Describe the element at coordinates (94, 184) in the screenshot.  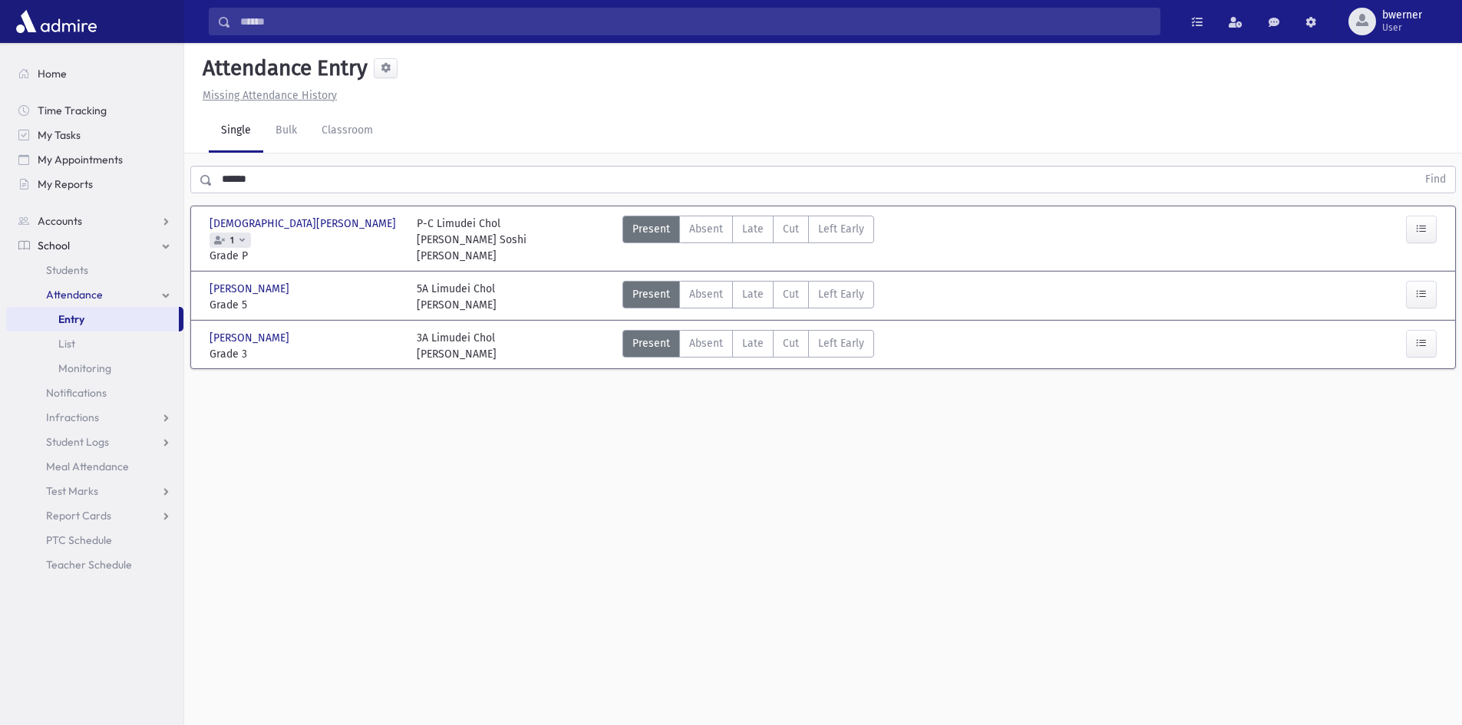
I see `a: My Reports` at that location.